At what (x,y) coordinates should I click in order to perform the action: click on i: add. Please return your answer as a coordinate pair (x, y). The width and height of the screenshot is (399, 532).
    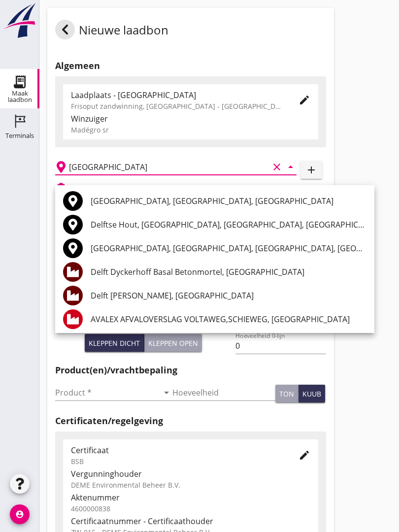
    Looking at the image, I should click on (311, 170).